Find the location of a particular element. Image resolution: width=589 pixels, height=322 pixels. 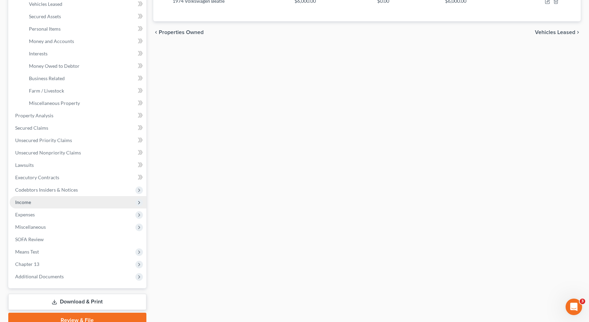

a: Executory Contracts is located at coordinates (78, 178).